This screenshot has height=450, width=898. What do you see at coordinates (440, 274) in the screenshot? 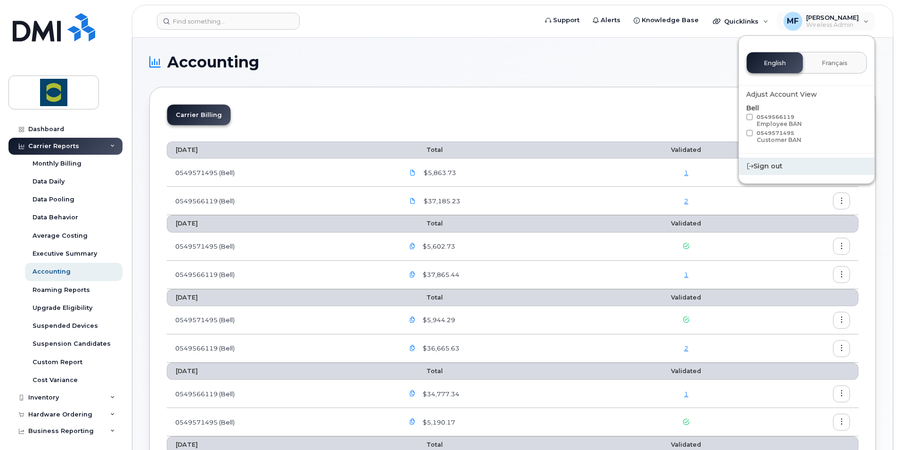
I see `span: $37,865.44` at bounding box center [440, 274].